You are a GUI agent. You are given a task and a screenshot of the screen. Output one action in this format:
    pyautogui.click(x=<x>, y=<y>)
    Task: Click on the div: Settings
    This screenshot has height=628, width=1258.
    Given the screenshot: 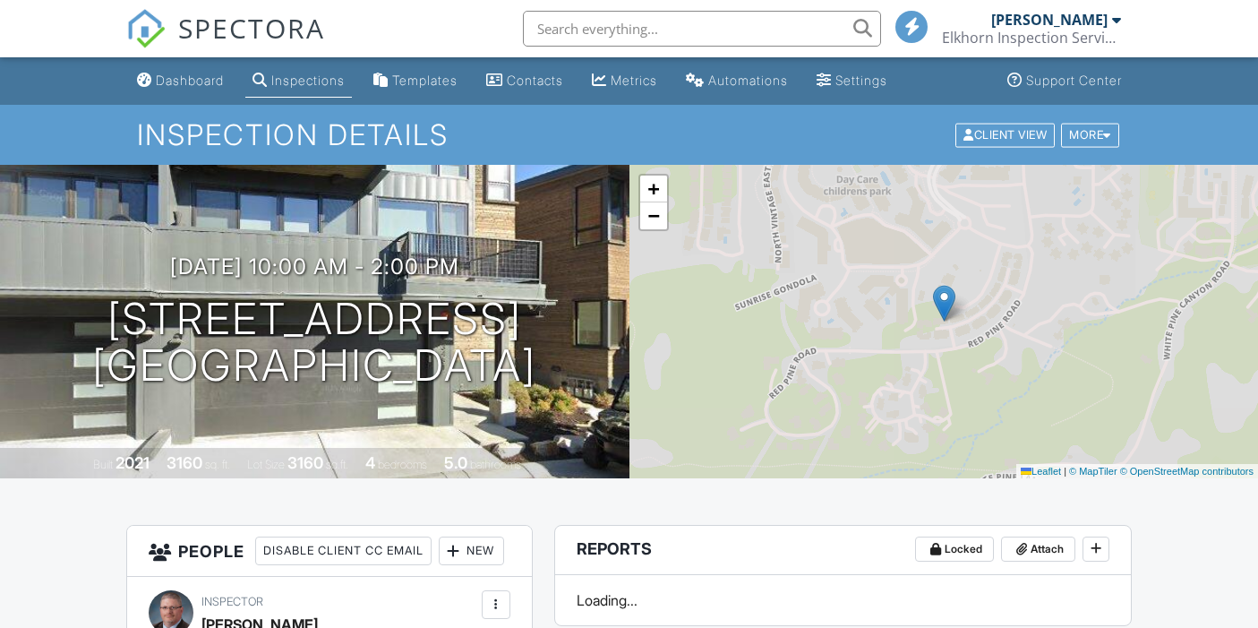 What is the action you would take?
    pyautogui.click(x=861, y=80)
    